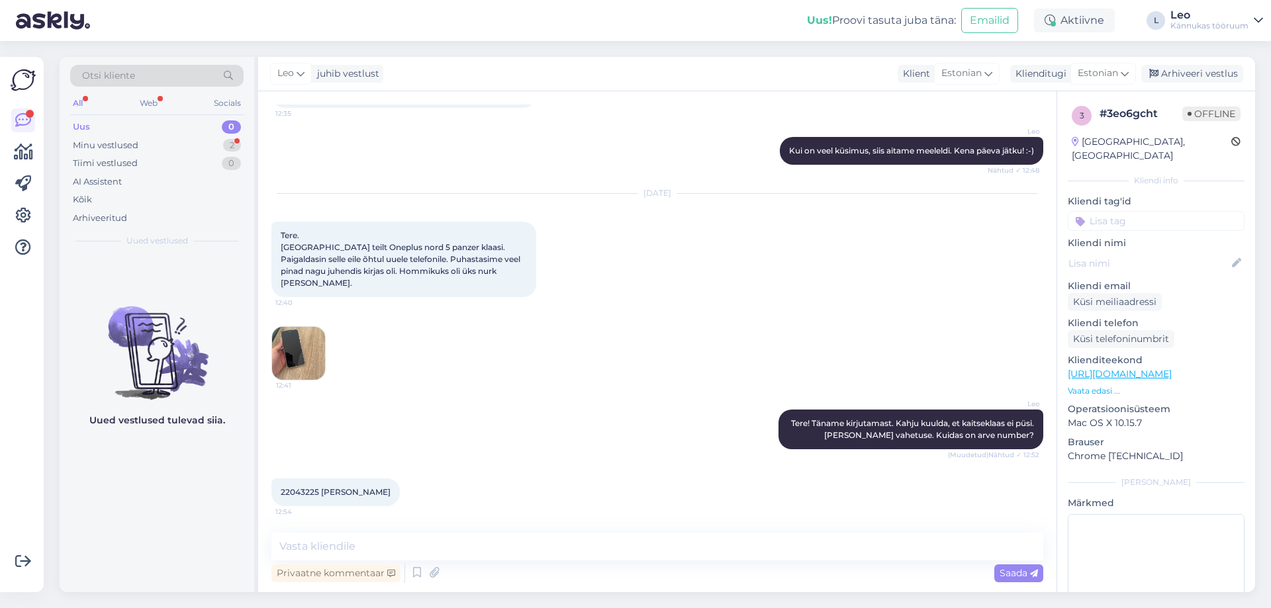 Image resolution: width=1271 pixels, height=608 pixels. Describe the element at coordinates (105, 164) in the screenshot. I see `div: Tiimi vestlused` at that location.